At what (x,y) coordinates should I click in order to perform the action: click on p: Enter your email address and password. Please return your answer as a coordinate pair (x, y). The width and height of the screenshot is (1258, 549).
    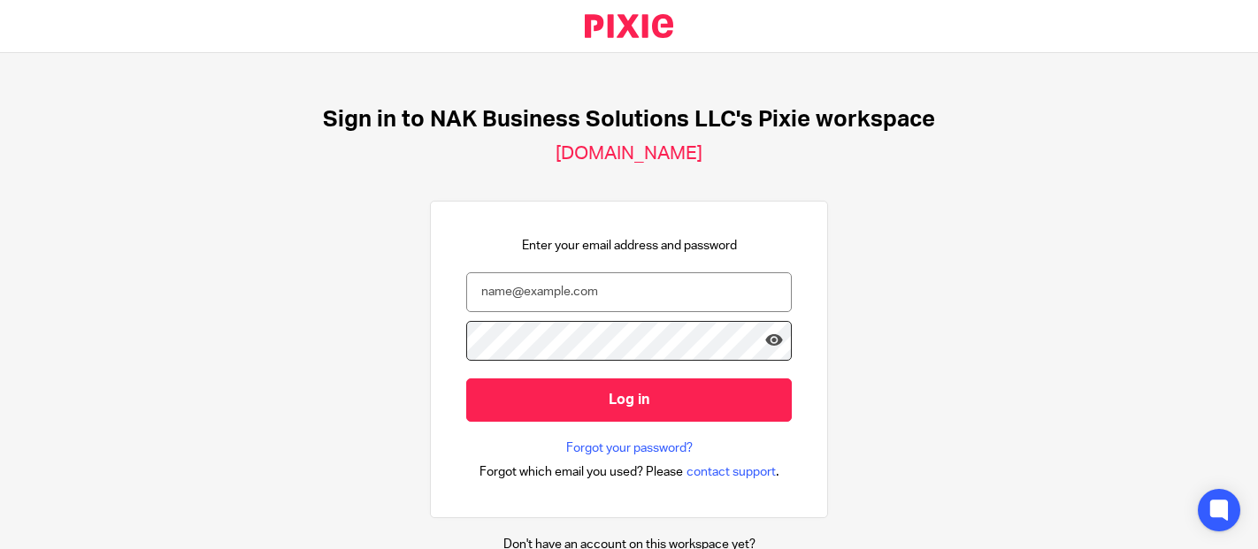
    Looking at the image, I should click on (629, 246).